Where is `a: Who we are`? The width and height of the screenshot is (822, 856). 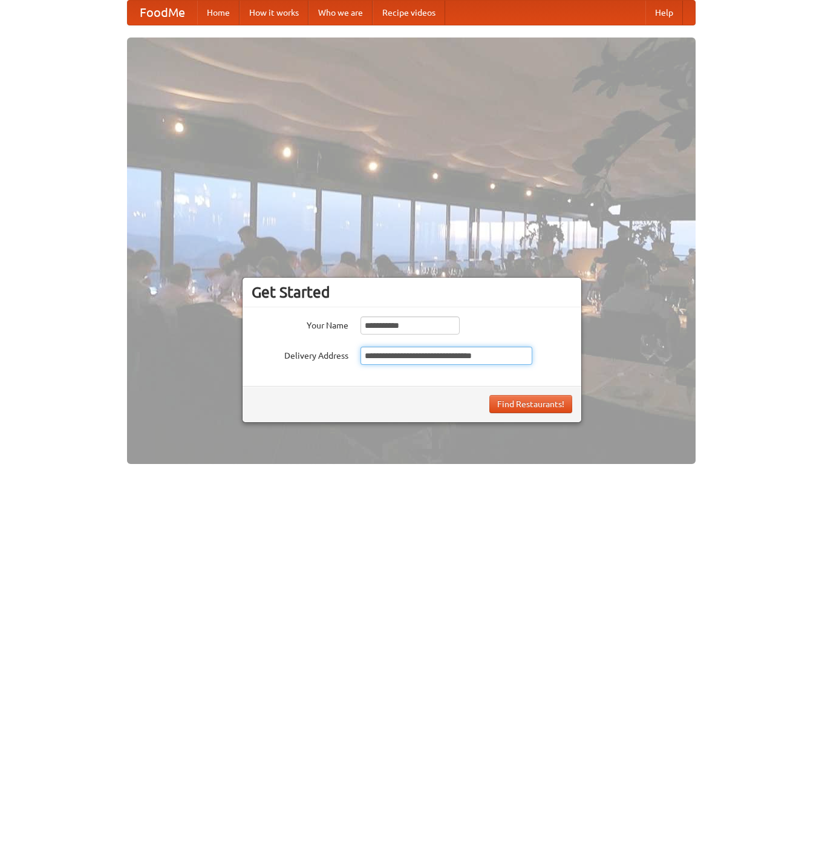 a: Who we are is located at coordinates (340, 13).